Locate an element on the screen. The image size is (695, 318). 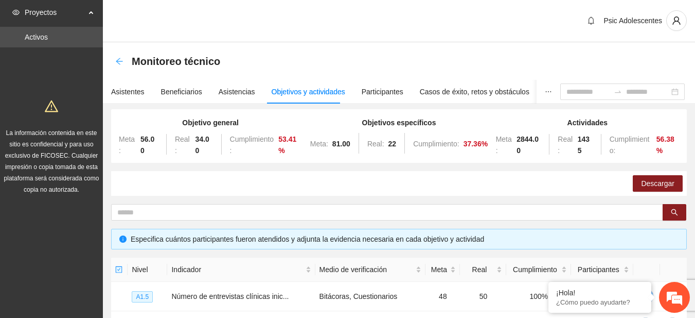
strong: 2844.00 is located at coordinates (528, 145).